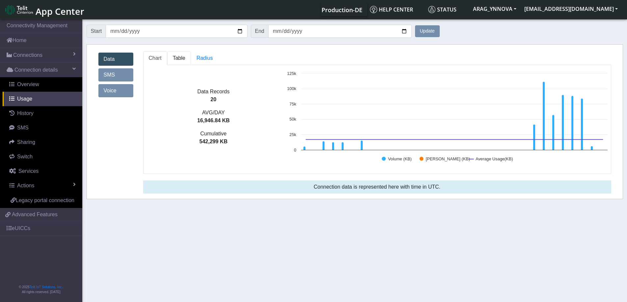 This screenshot has width=627, height=302. I want to click on a: Overview, so click(42, 85).